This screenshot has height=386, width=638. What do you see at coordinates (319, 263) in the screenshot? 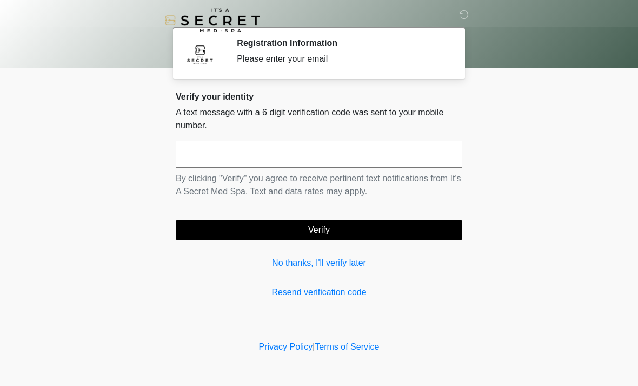
I see `a: No thanks, I'll verify later` at bounding box center [319, 263].